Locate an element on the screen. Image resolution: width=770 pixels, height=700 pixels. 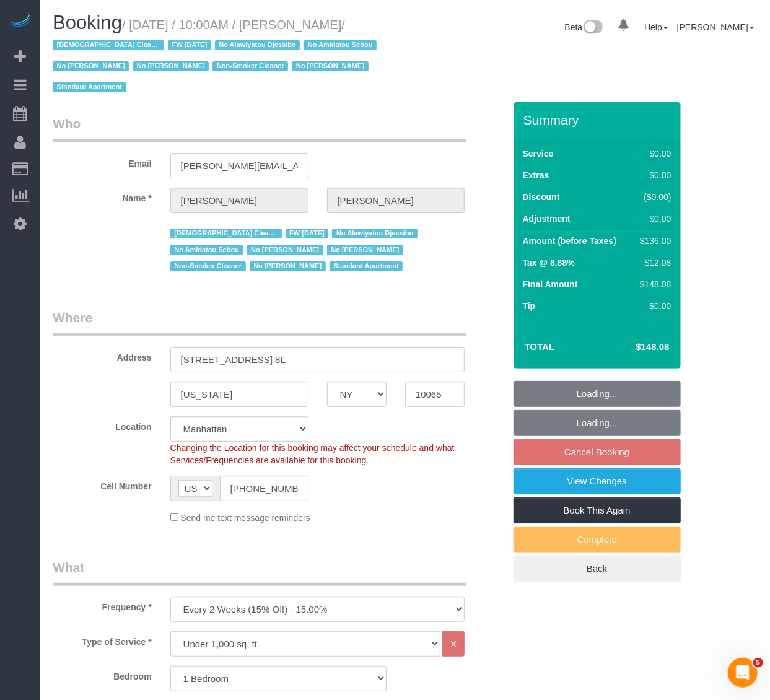
a: Automaid Logo is located at coordinates (20, 21).